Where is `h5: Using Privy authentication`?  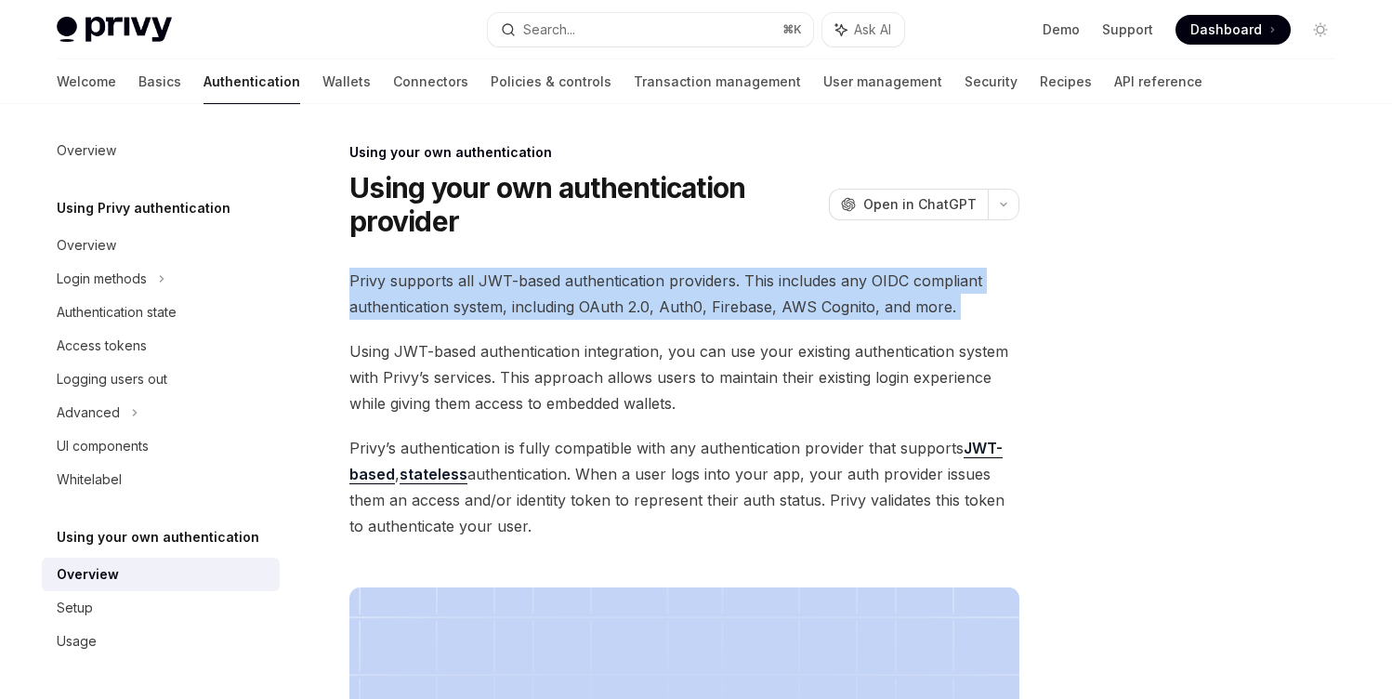 h5: Using Privy authentication is located at coordinates (143, 208).